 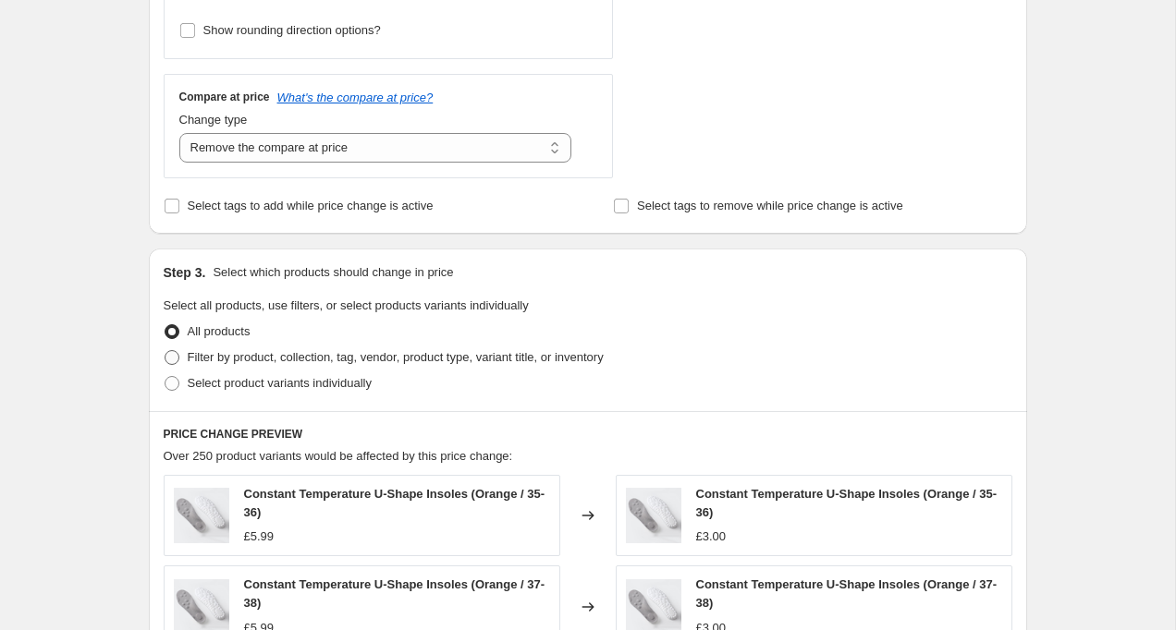 I want to click on h2: Step 3., so click(x=185, y=273).